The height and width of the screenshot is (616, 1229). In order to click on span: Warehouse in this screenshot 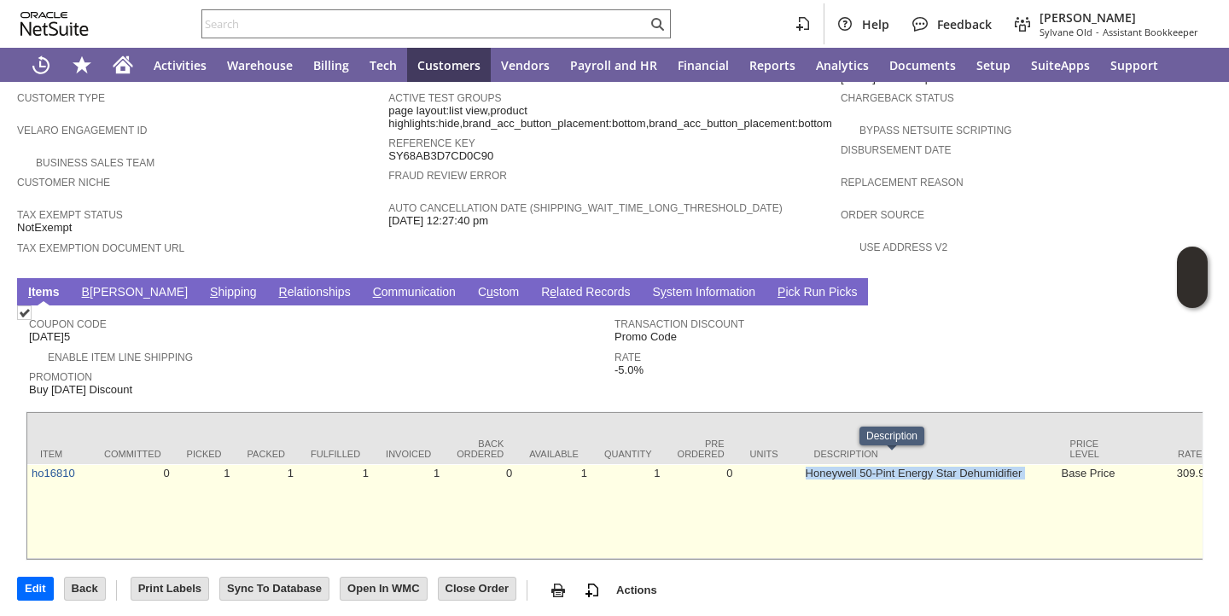, I will do `click(260, 65)`.